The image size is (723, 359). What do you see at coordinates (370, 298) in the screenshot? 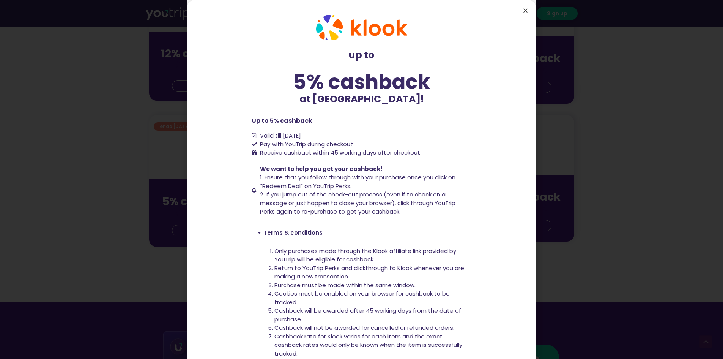
I see `li: Cookies must be enabled on your browser for cashback to be tracked.` at bounding box center [370, 298].